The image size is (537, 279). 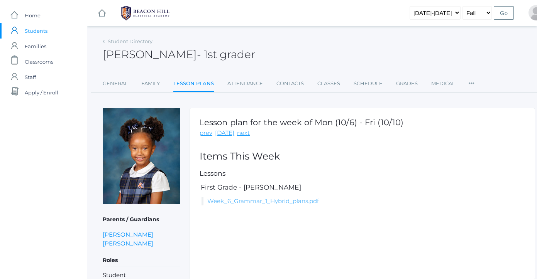 I want to click on span: Classrooms, so click(x=39, y=62).